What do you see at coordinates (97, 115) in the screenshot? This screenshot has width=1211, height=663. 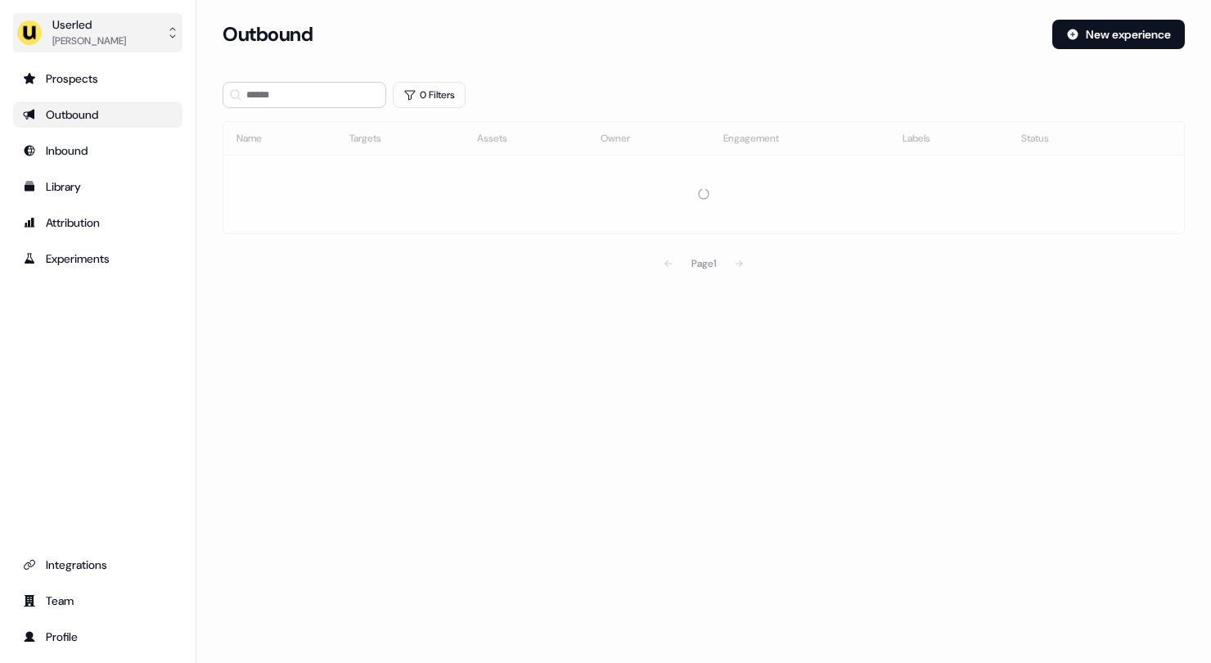 I see `div: Outbound` at bounding box center [97, 115].